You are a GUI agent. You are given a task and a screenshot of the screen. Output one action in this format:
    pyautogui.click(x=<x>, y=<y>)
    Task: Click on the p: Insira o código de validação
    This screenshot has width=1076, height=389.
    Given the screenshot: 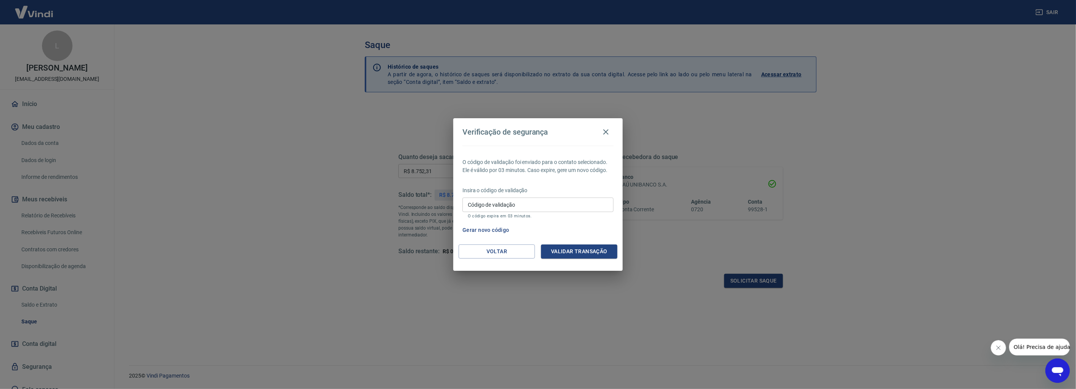 What is the action you would take?
    pyautogui.click(x=538, y=190)
    